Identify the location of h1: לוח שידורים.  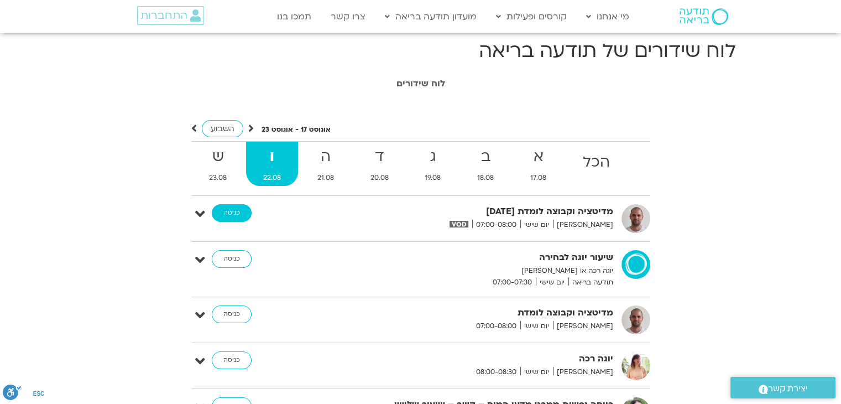
(421, 84).